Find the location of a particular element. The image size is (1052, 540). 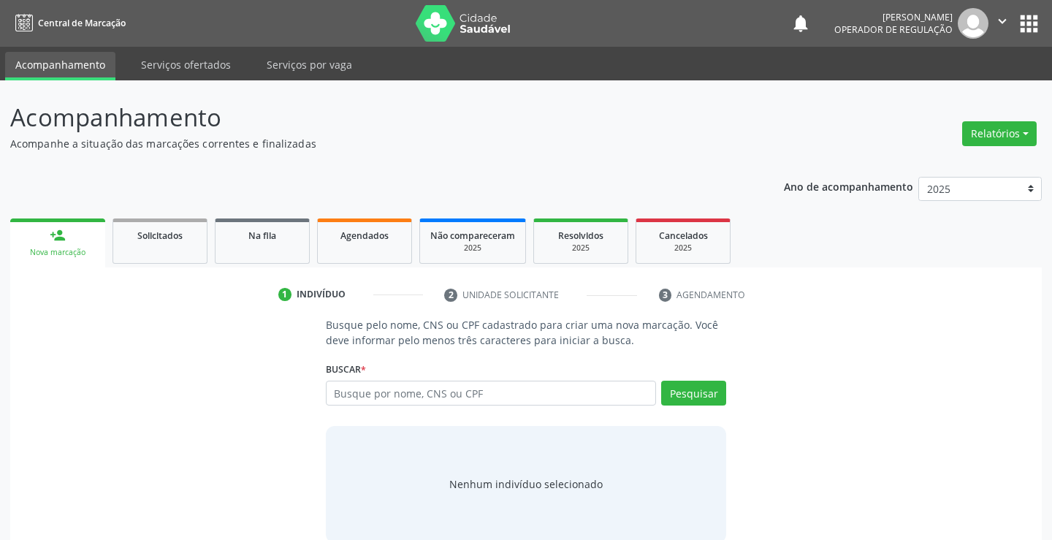

div: Nova marcação is located at coordinates (58, 252).